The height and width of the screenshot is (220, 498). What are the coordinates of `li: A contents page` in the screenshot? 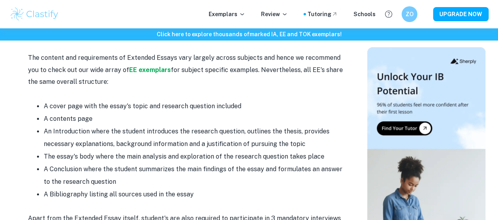 It's located at (193, 119).